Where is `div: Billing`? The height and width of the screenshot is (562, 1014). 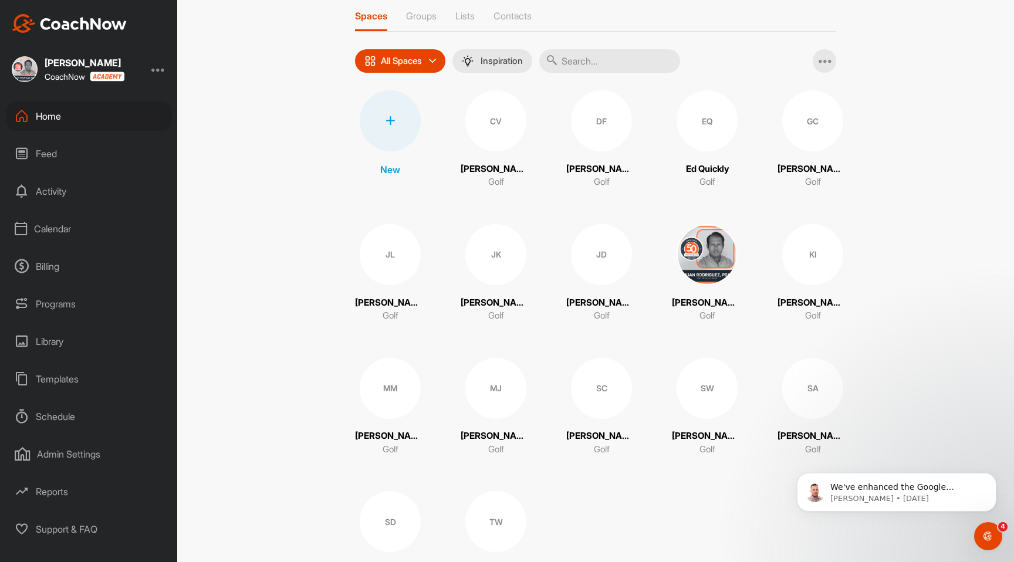
div: Billing is located at coordinates (89, 266).